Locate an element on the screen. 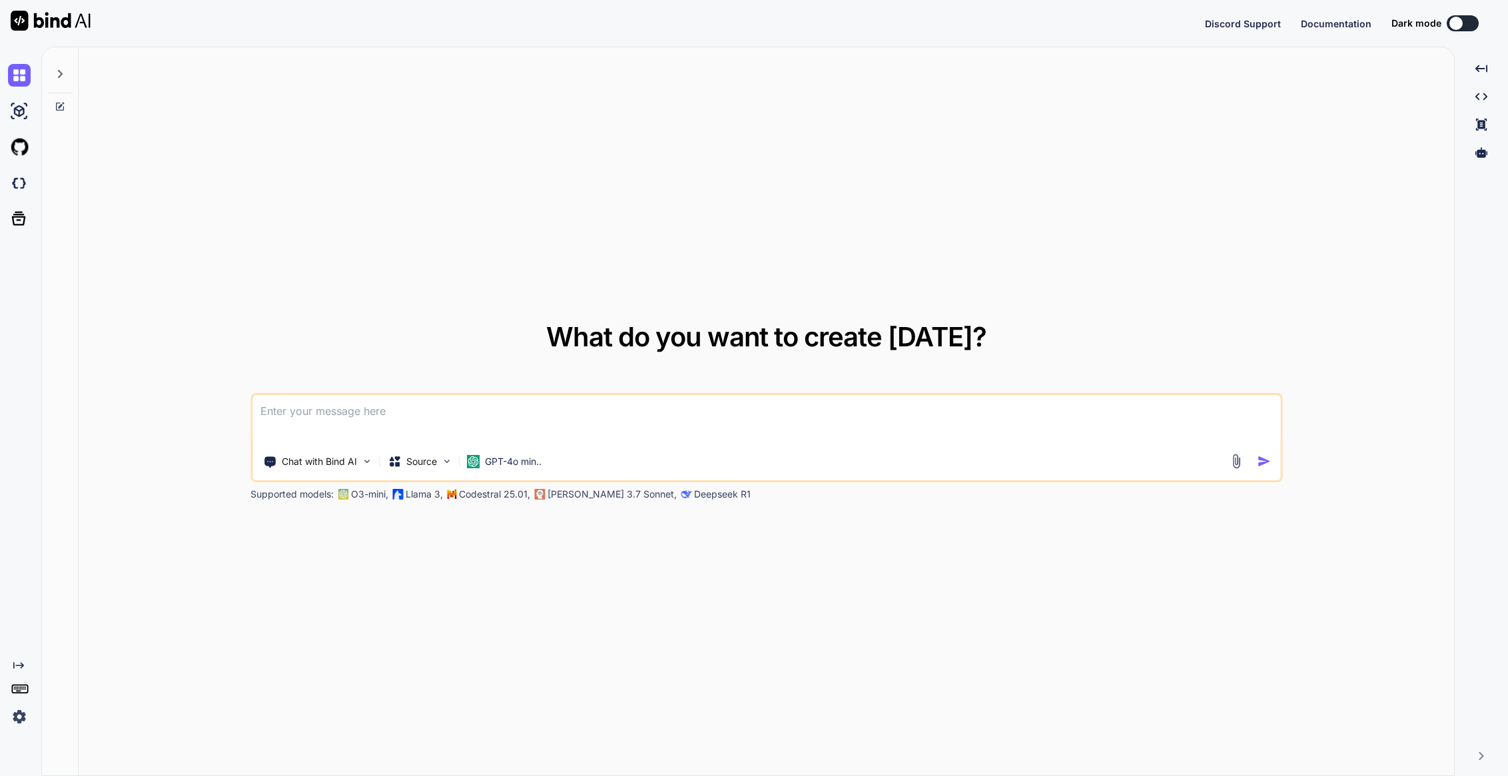  button: Documentation is located at coordinates (1336, 23).